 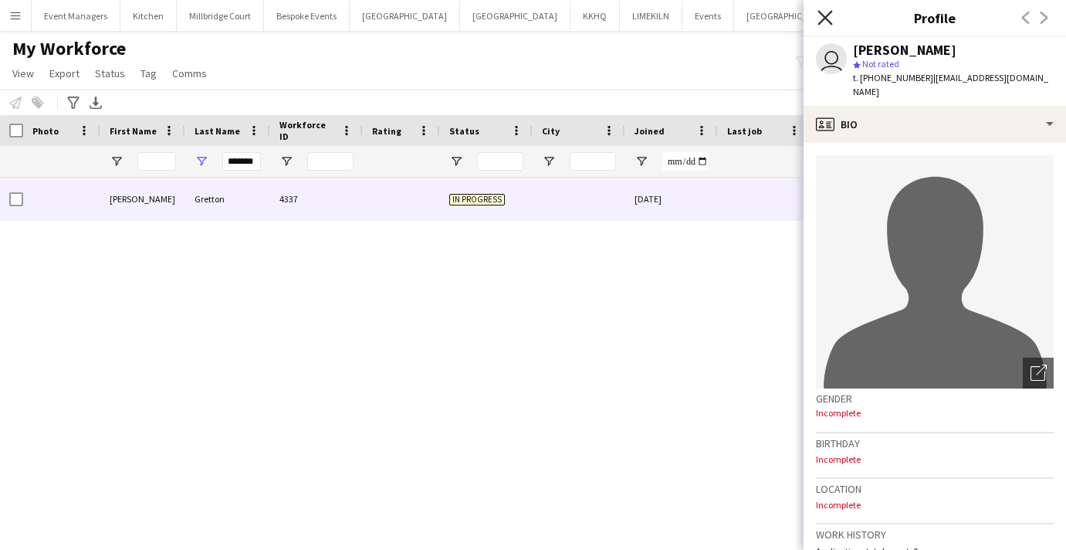 What do you see at coordinates (307, 15) in the screenshot?
I see `button: Bespoke Events` at bounding box center [307, 15].